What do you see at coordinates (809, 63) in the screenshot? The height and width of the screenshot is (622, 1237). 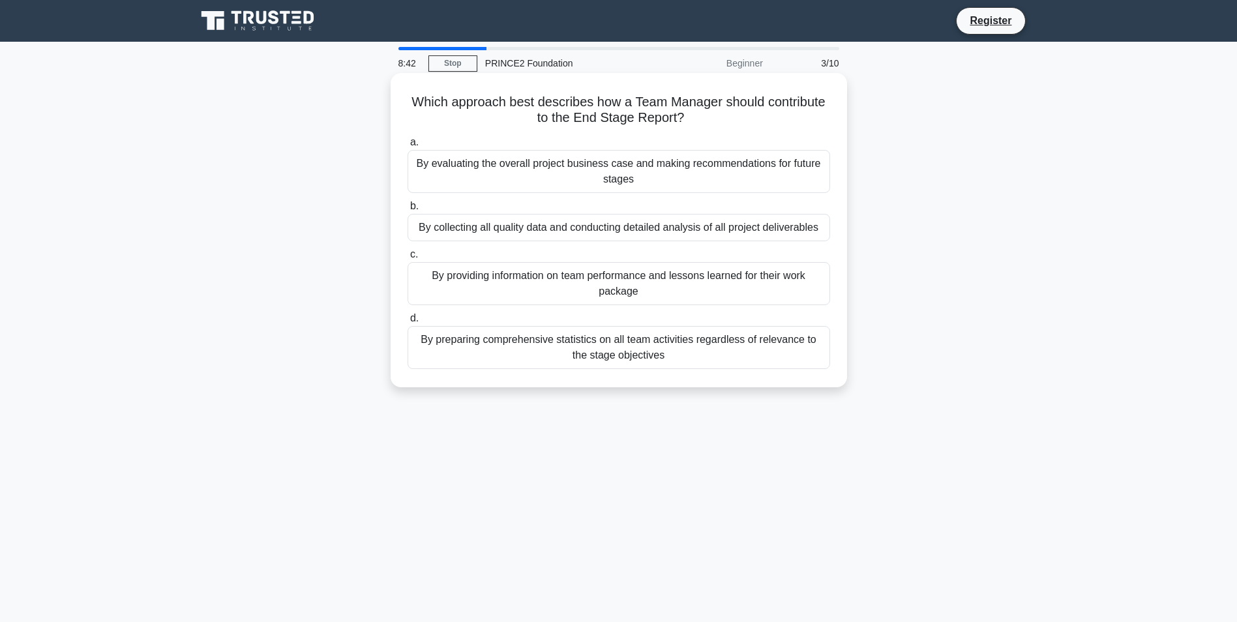 I see `div: 3/10` at bounding box center [809, 63].